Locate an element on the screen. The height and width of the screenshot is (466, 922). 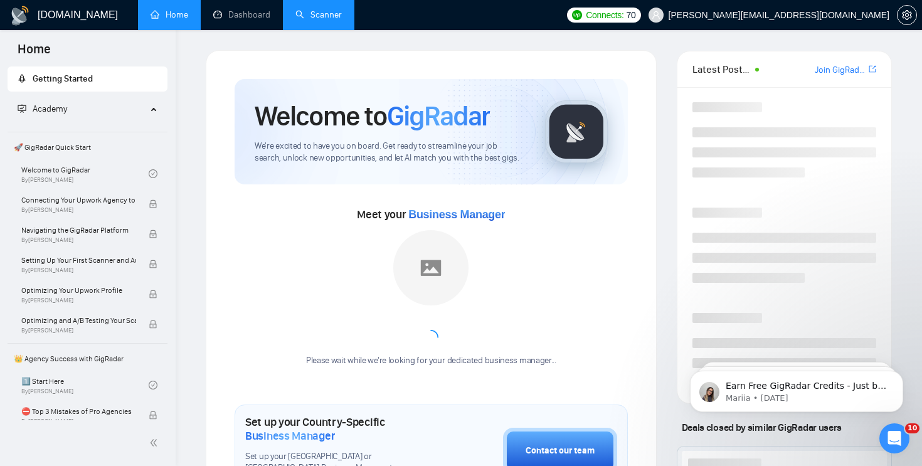
span: Navigating the GigRadar Platform is located at coordinates (78, 230).